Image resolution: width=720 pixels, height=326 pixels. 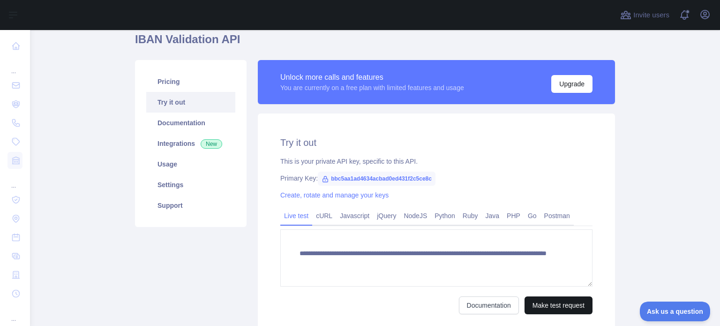 What do you see at coordinates (558, 305) in the screenshot?
I see `button: Make test request` at bounding box center [558, 305].